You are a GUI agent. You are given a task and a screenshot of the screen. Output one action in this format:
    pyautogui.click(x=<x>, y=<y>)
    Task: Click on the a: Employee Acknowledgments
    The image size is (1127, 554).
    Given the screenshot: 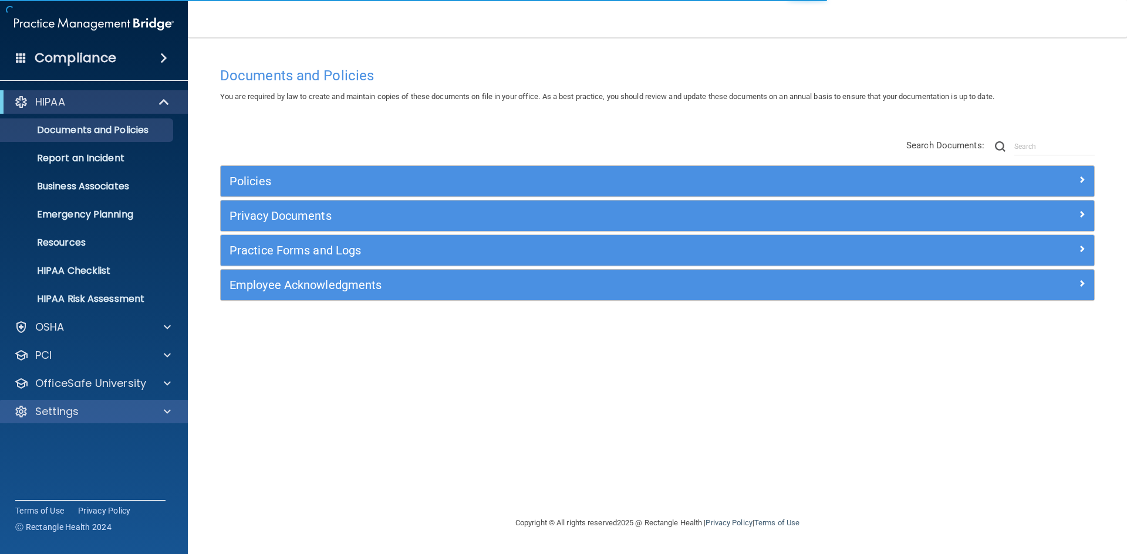 What is the action you would take?
    pyautogui.click(x=657, y=285)
    